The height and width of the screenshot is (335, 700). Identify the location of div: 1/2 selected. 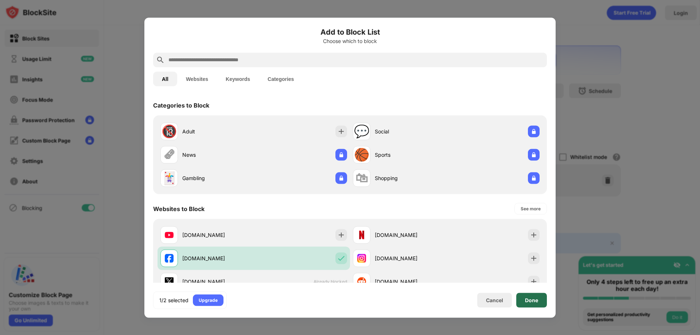
(174, 300).